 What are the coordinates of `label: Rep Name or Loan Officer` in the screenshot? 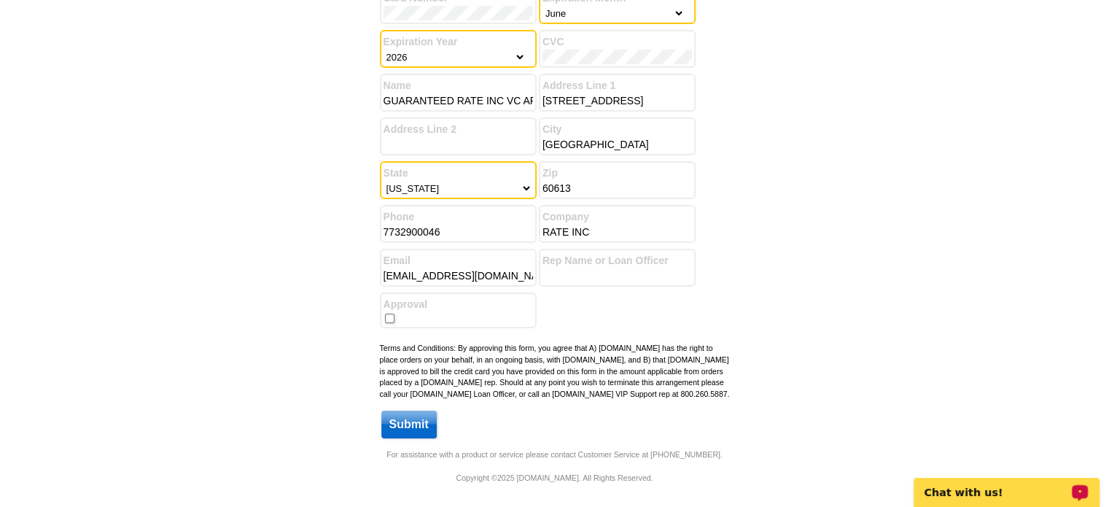 It's located at (617, 260).